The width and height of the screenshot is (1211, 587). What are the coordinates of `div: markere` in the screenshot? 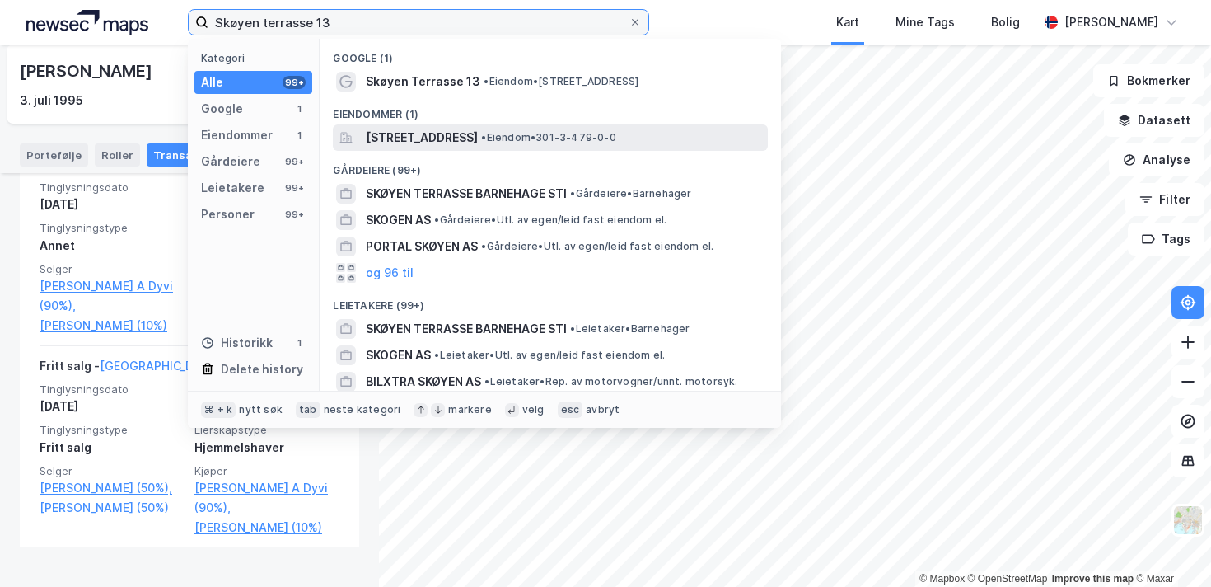 It's located at (470, 409).